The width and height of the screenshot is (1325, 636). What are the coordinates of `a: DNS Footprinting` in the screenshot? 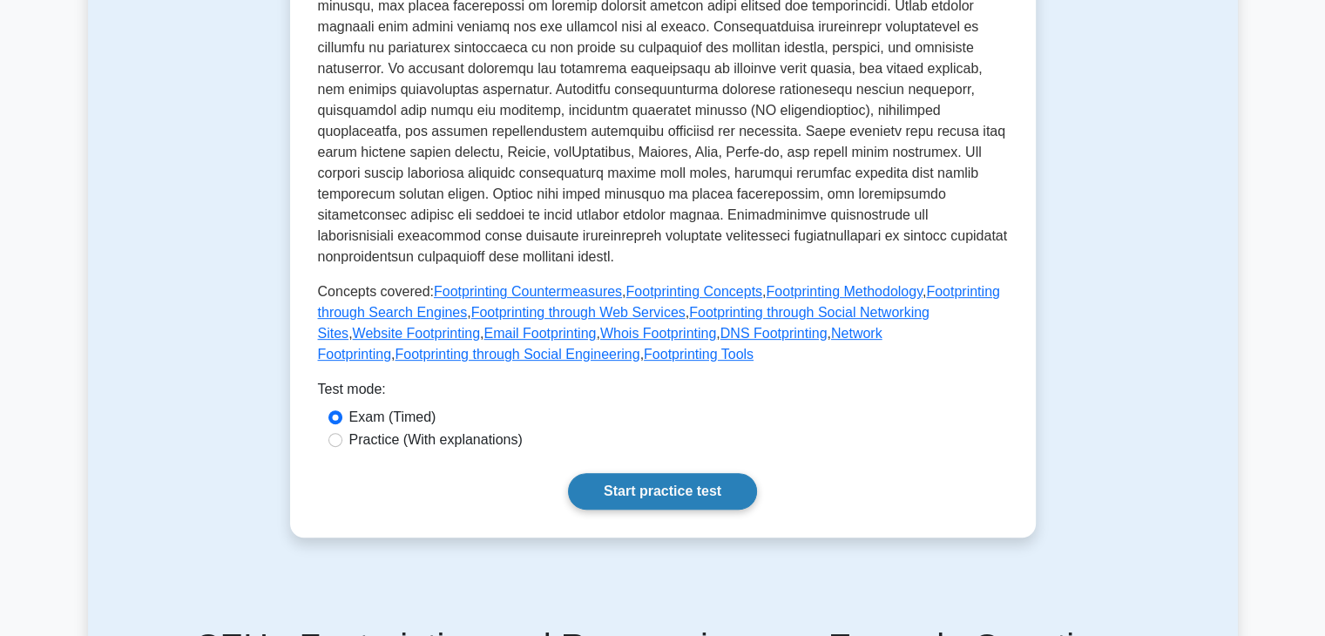 It's located at (774, 333).